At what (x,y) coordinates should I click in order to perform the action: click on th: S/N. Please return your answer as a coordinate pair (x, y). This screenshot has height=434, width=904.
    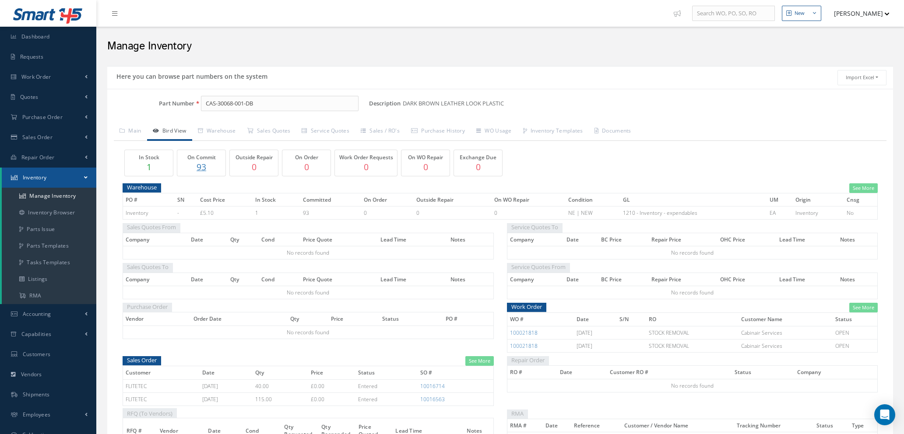
    Looking at the image, I should click on (631, 319).